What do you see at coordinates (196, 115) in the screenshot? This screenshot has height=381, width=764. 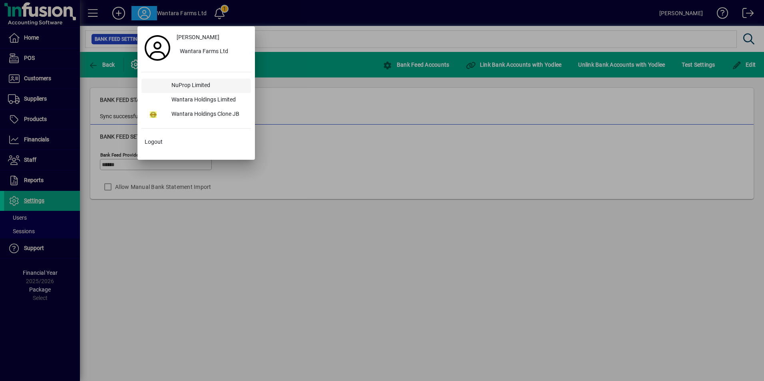 I see `button: Wantara Holdings Clone JB` at bounding box center [196, 115].